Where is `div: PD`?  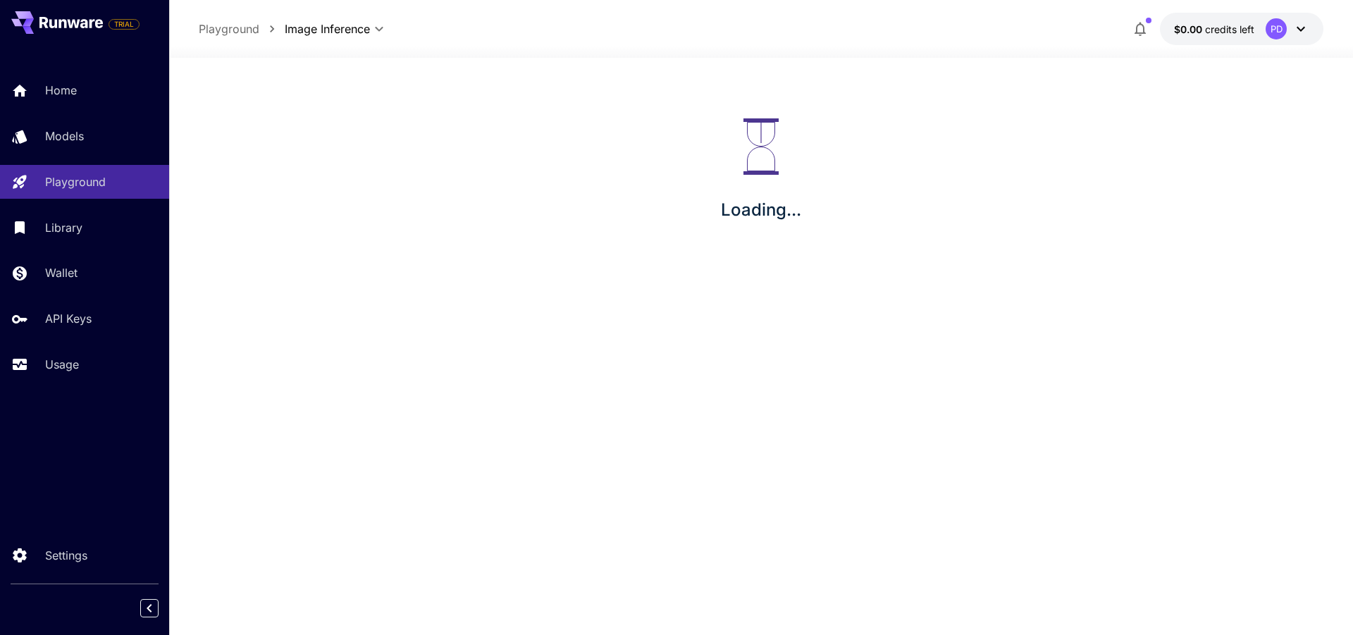 div: PD is located at coordinates (1276, 29).